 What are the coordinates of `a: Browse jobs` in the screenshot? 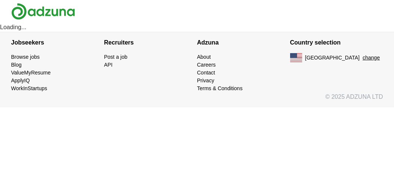 It's located at (26, 57).